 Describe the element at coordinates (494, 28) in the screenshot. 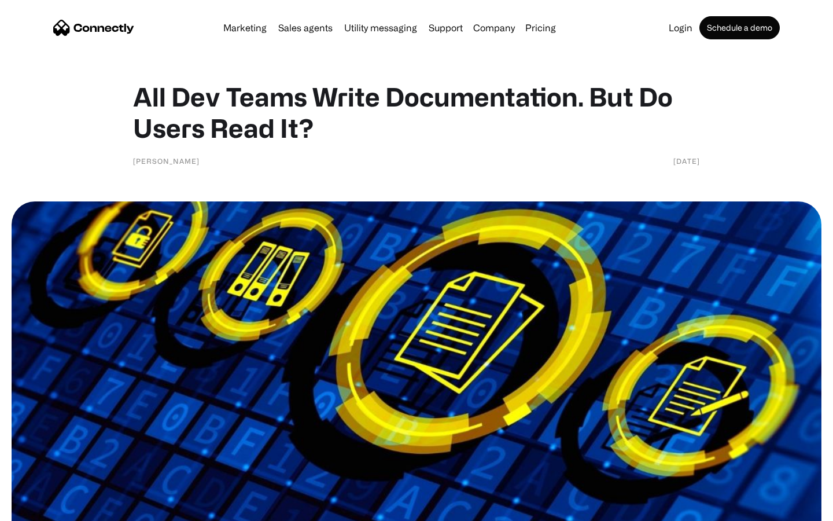

I see `div: Company` at that location.